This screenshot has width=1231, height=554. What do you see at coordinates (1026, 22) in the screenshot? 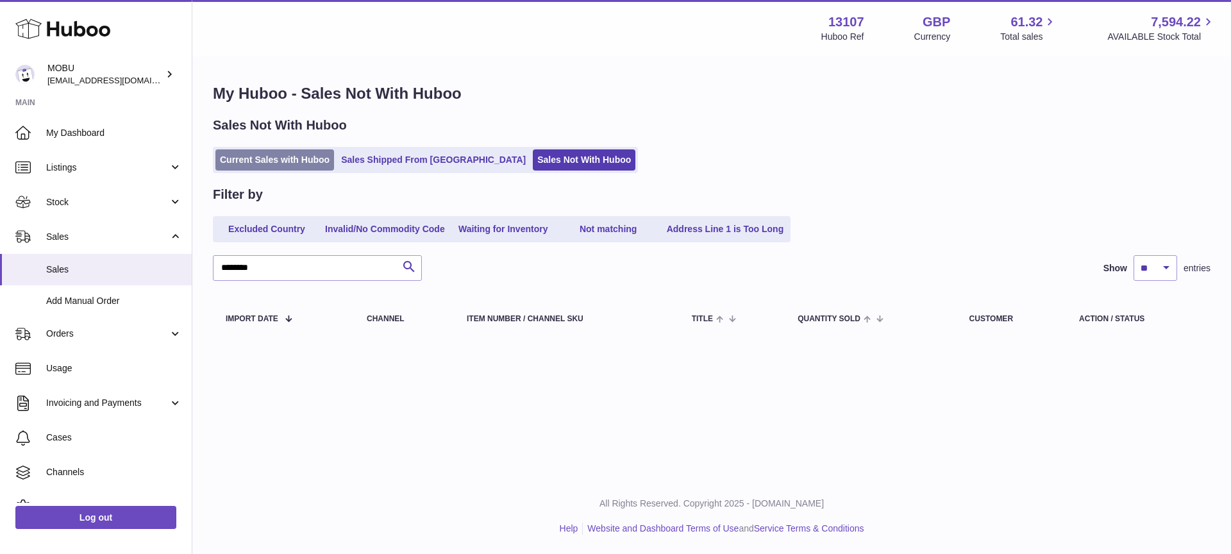
I see `span: 61.32` at bounding box center [1026, 22].